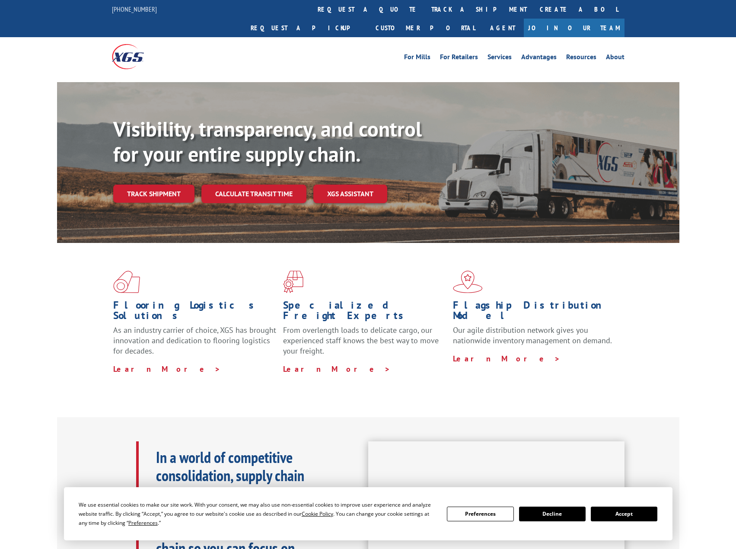  What do you see at coordinates (365, 312) in the screenshot?
I see `h1: Specialized Freight Experts` at bounding box center [365, 312].